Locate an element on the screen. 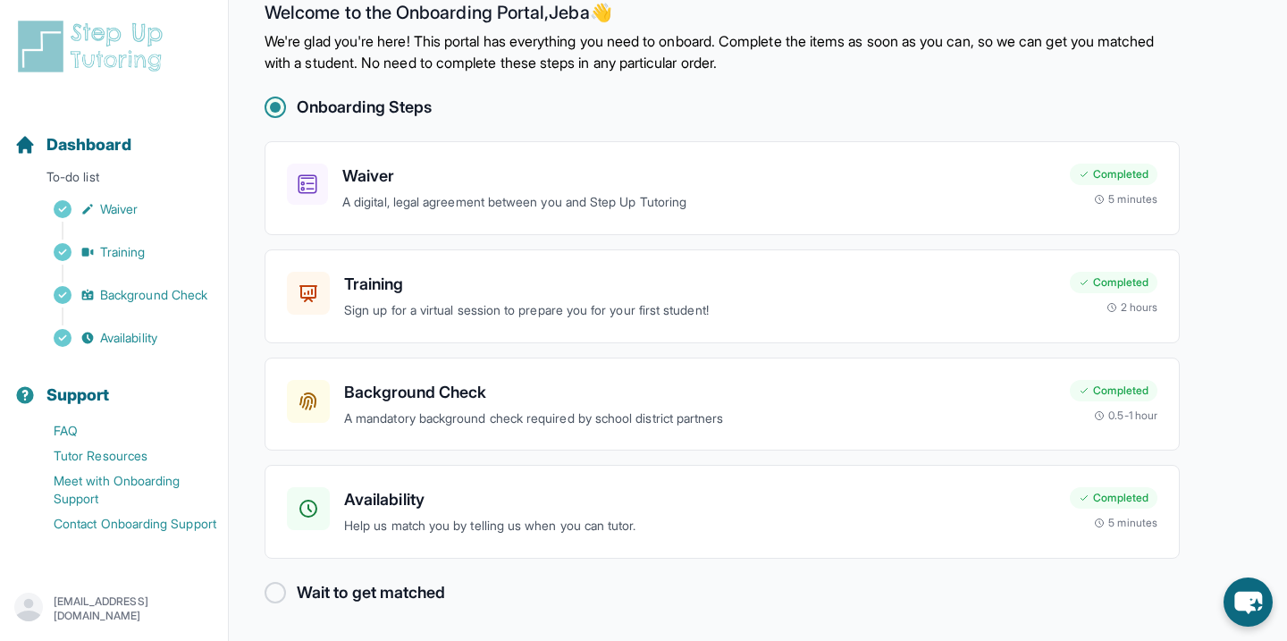  p: Sign up for a virtual session to prepare you for your first student! is located at coordinates (700, 310).